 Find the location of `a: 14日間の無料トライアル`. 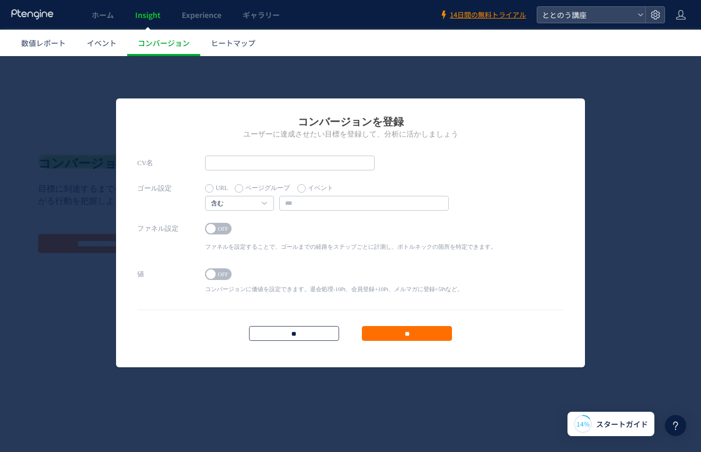

a: 14日間の無料トライアル is located at coordinates (483, 15).